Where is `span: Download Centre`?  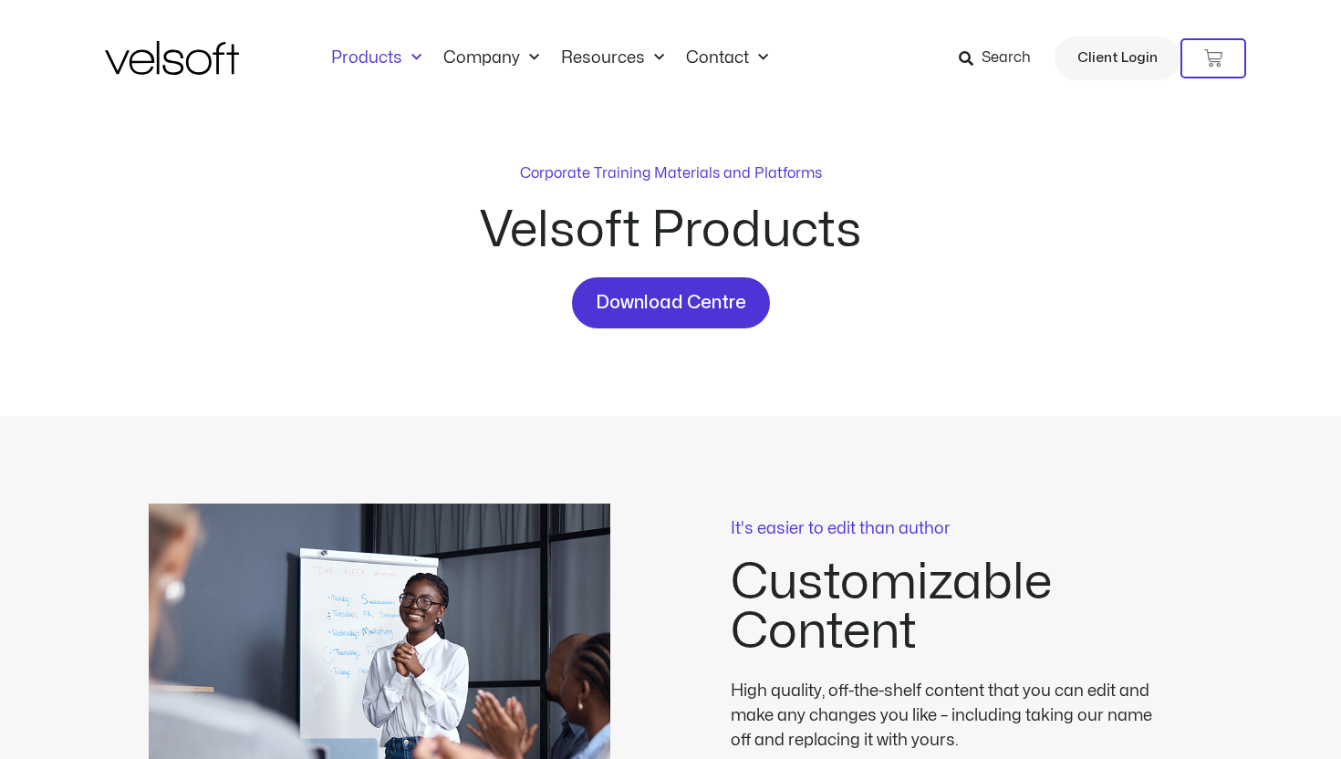
span: Download Centre is located at coordinates (670, 303).